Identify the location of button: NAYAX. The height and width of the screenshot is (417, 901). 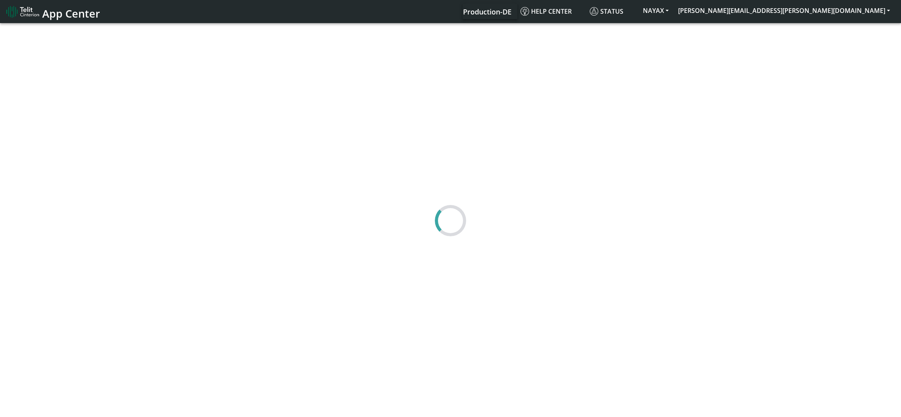
(656, 11).